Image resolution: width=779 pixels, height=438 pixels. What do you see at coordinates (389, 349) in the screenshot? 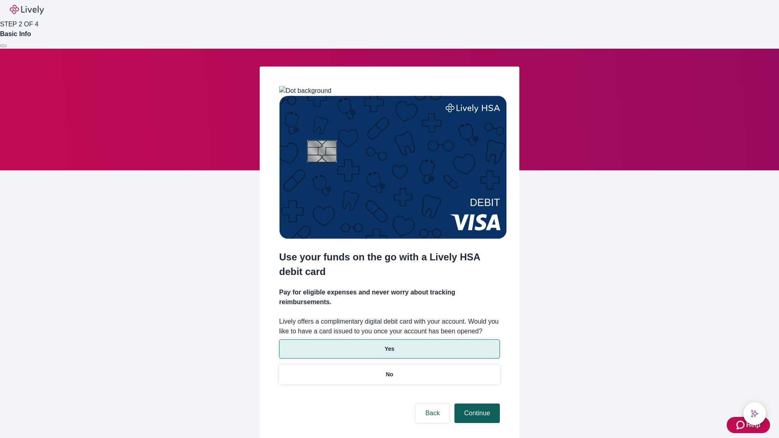
I see `button: Yes` at bounding box center [389, 349].